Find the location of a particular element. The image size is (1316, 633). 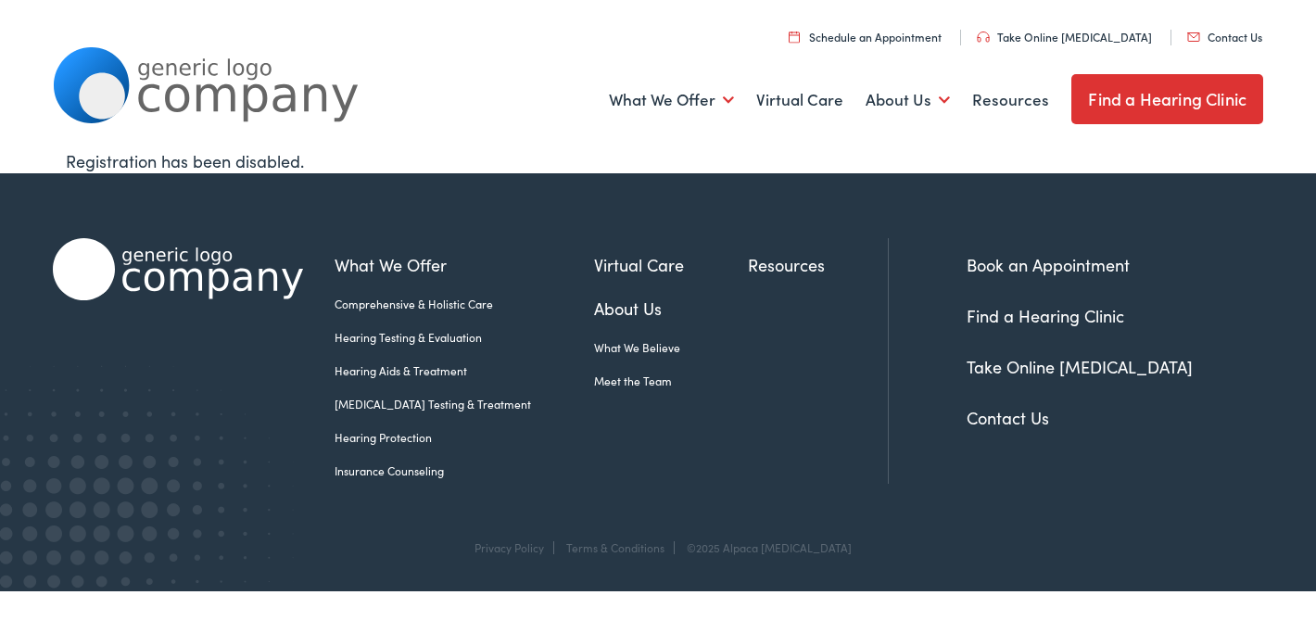

a: Privacy Policy is located at coordinates (509, 547).